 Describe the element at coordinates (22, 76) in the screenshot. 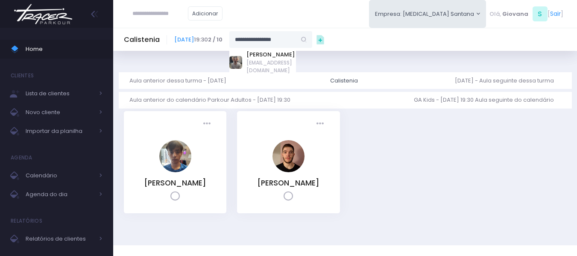

I see `h4: Clientes` at that location.